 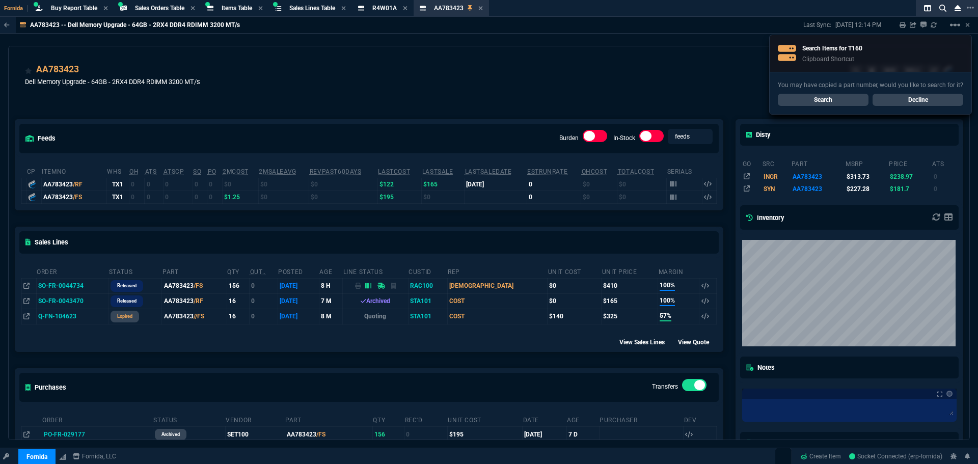 I want to click on p: Quoting, so click(x=375, y=316).